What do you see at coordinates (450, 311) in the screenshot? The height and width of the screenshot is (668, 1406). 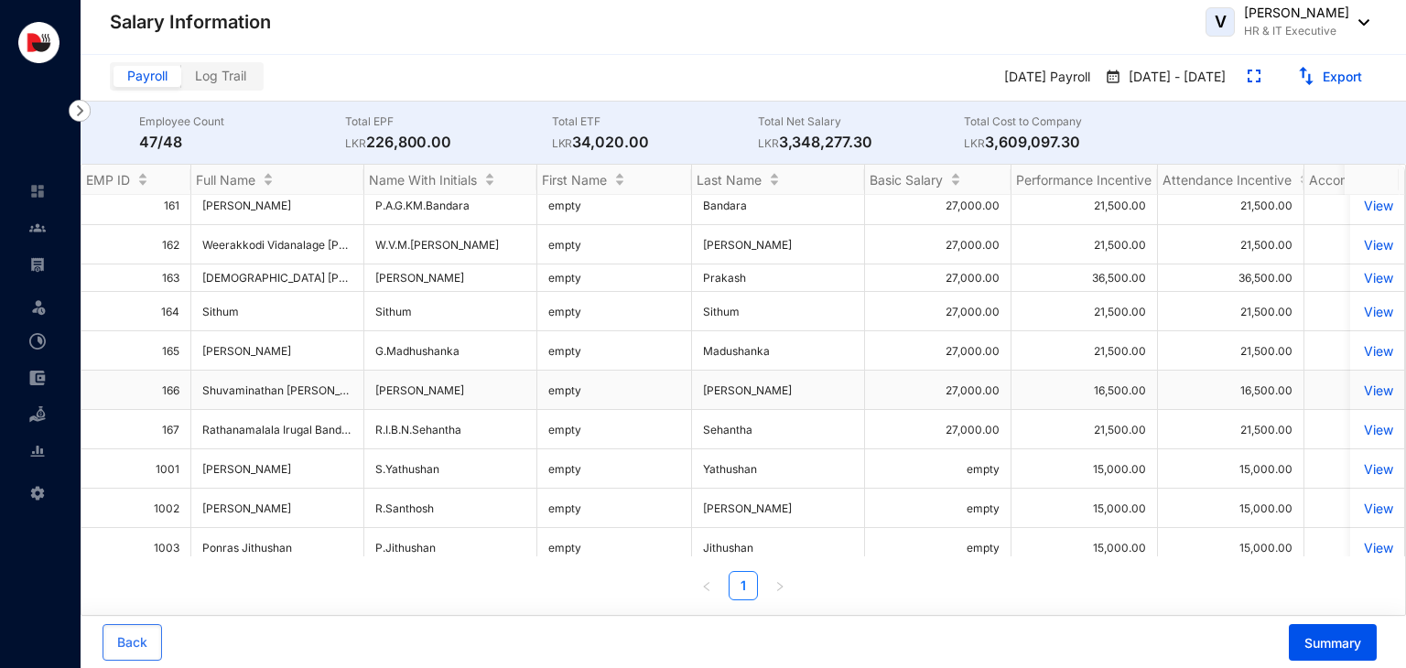 I see `td: Sithum` at bounding box center [450, 311].